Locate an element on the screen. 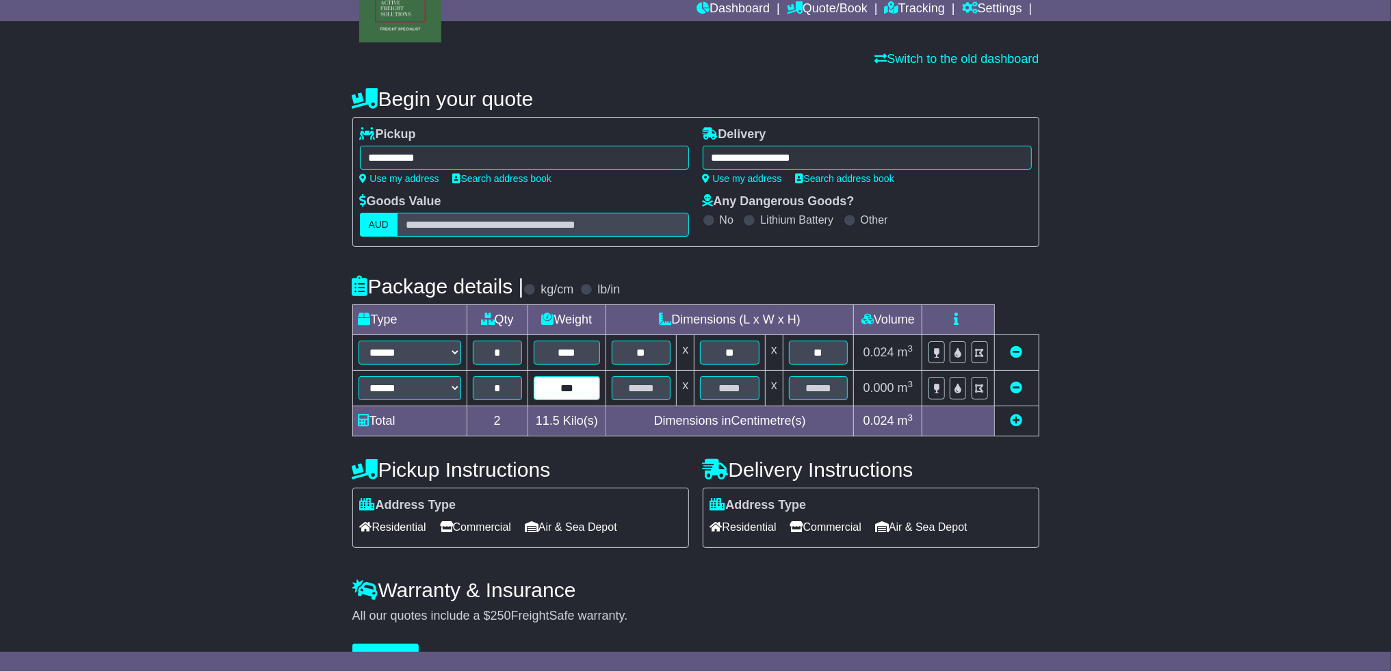 This screenshot has width=1391, height=671. label: AUD is located at coordinates (379, 224).